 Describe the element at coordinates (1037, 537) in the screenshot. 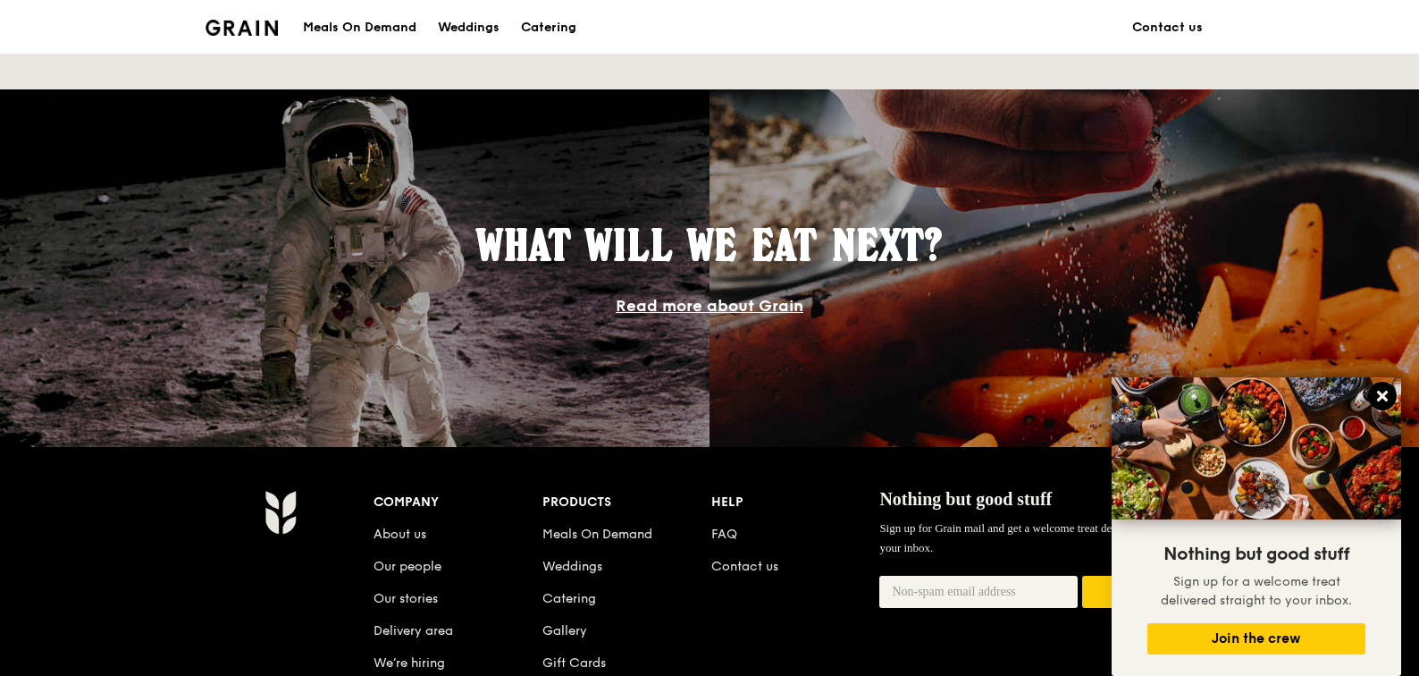

I see `span: Sign up for Grain mail and get a welcome treat delivered straight to your inbox.` at that location.